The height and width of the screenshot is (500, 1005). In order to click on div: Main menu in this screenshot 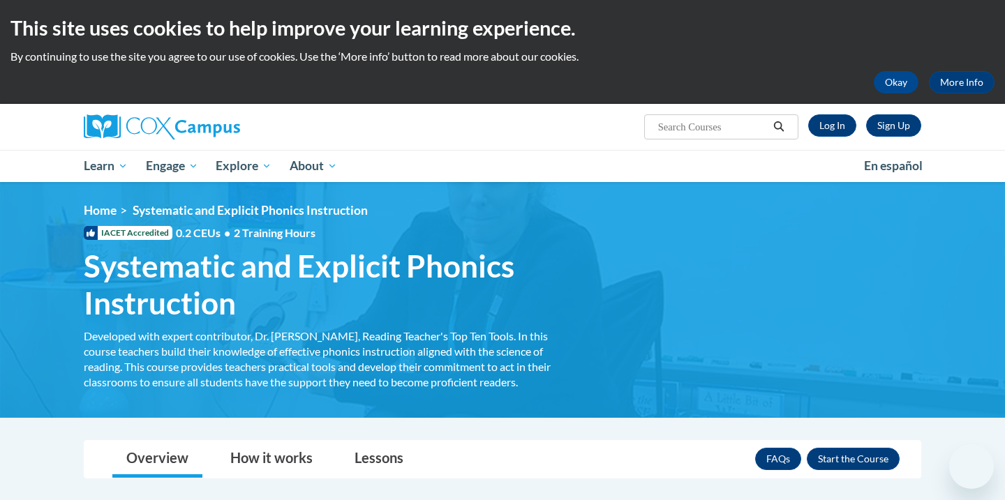, I will do `click(503, 166)`.